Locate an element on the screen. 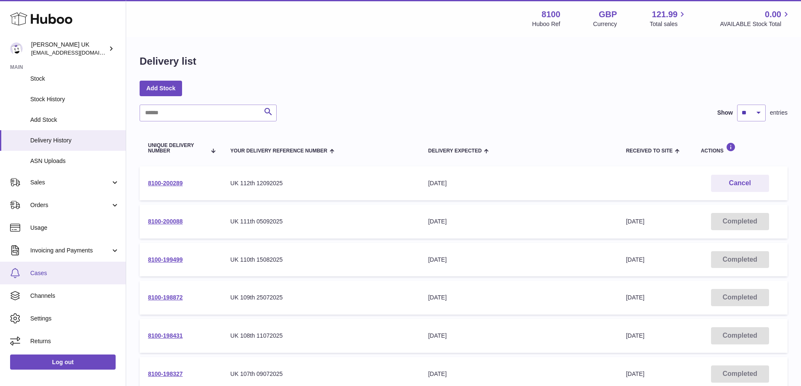  div: UK 108th 11072025 is located at coordinates (321, 336).